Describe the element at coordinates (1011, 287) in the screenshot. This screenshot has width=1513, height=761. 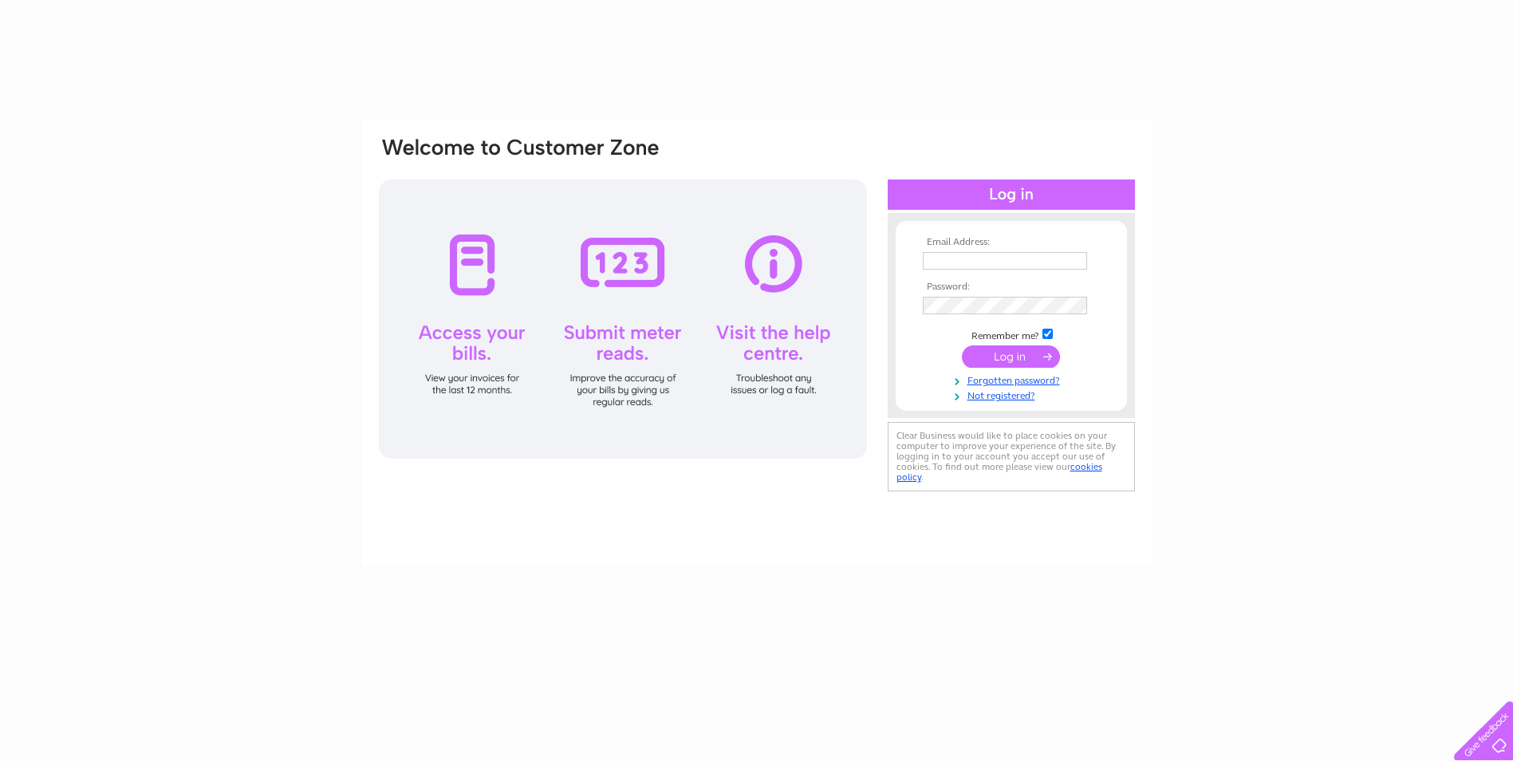
I see `th: Password:` at that location.